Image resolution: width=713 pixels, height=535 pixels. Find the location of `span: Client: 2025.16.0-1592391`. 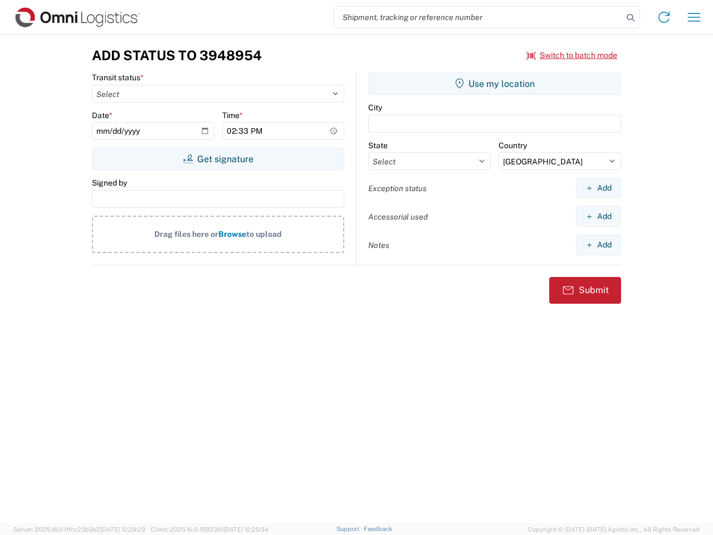

span: Client: 2025.16.0-1592391 is located at coordinates (209, 529).